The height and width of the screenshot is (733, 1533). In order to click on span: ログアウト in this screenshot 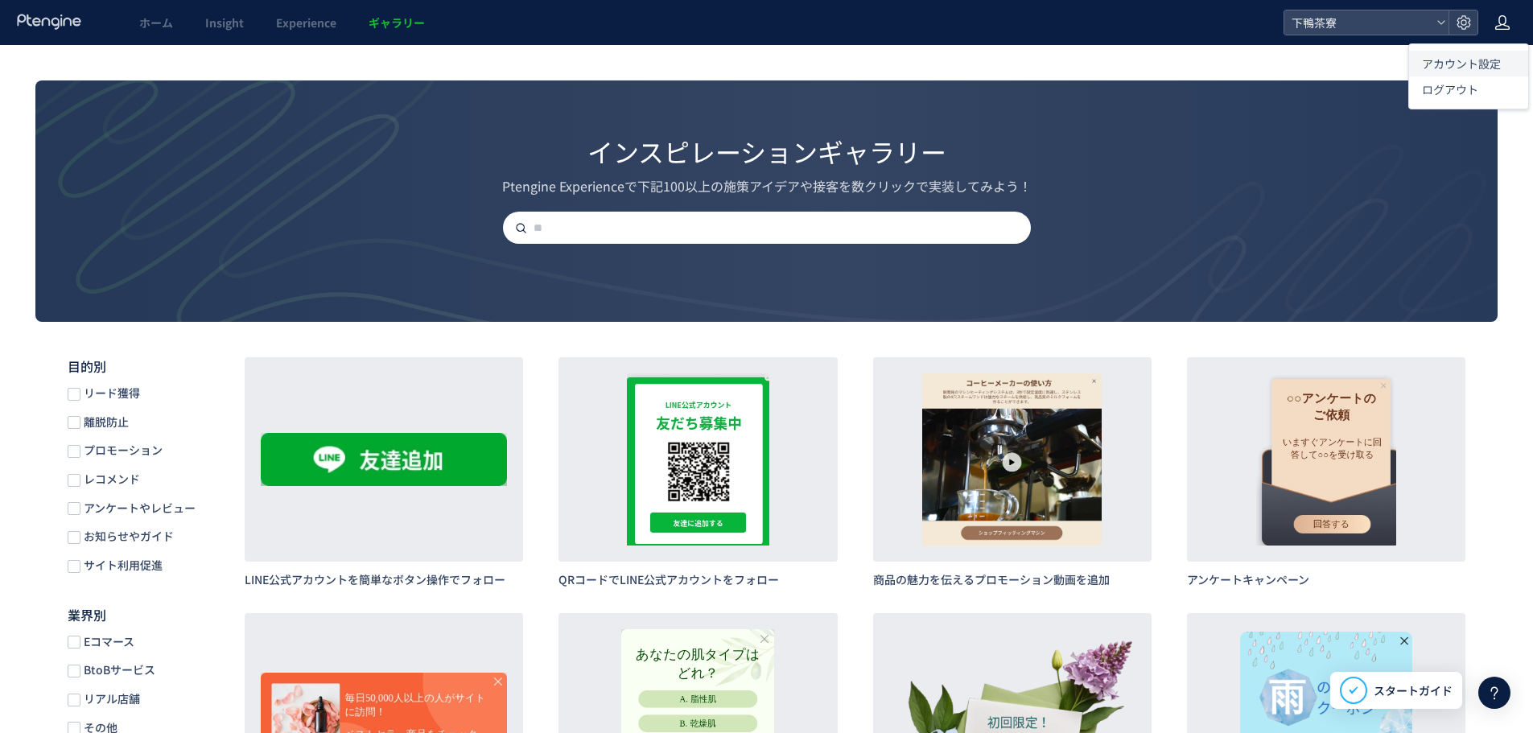, I will do `click(1450, 89)`.